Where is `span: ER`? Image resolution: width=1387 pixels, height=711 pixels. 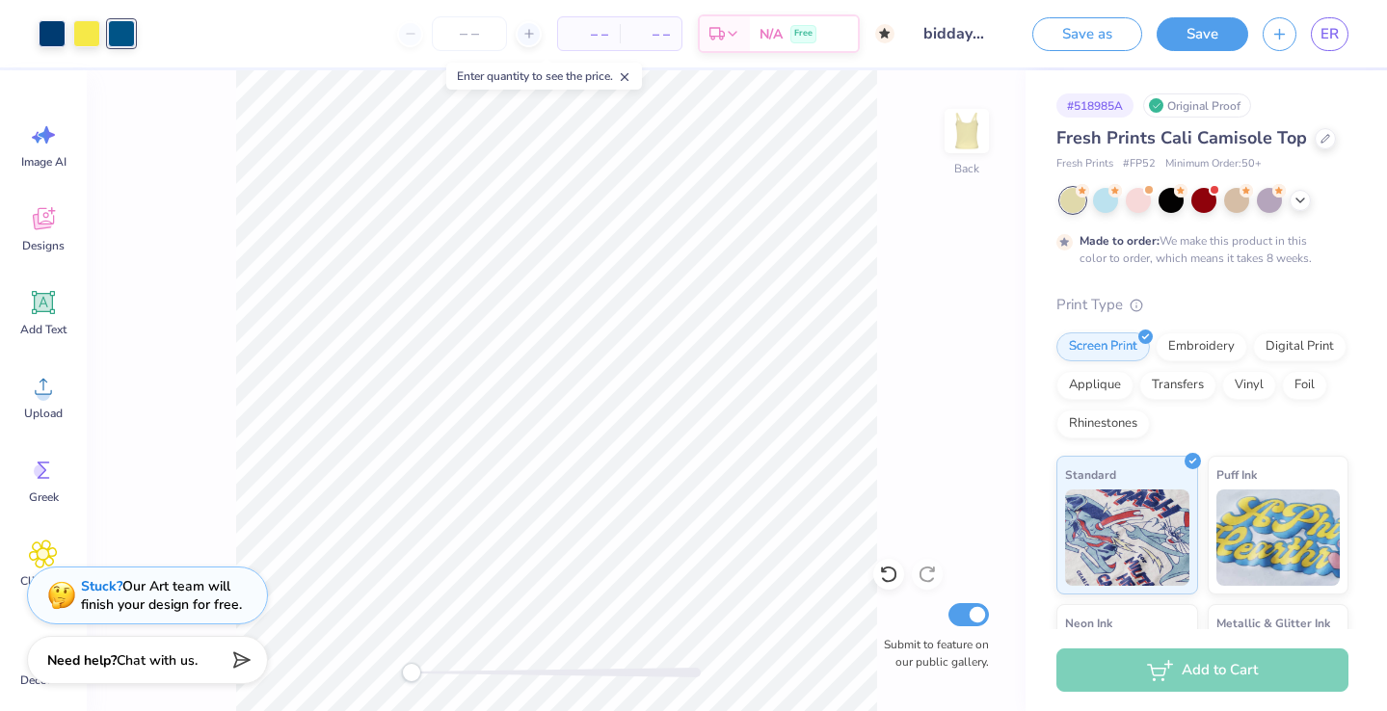 span: ER is located at coordinates (1329, 34).